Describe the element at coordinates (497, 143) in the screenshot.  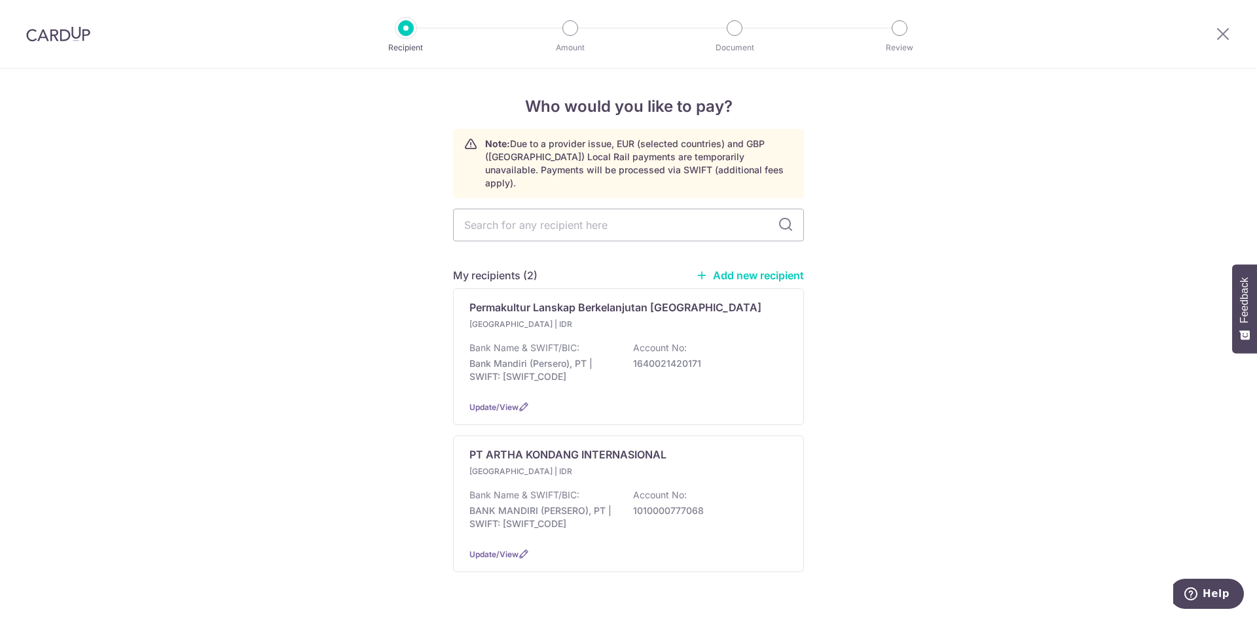
I see `strong: Note:` at that location.